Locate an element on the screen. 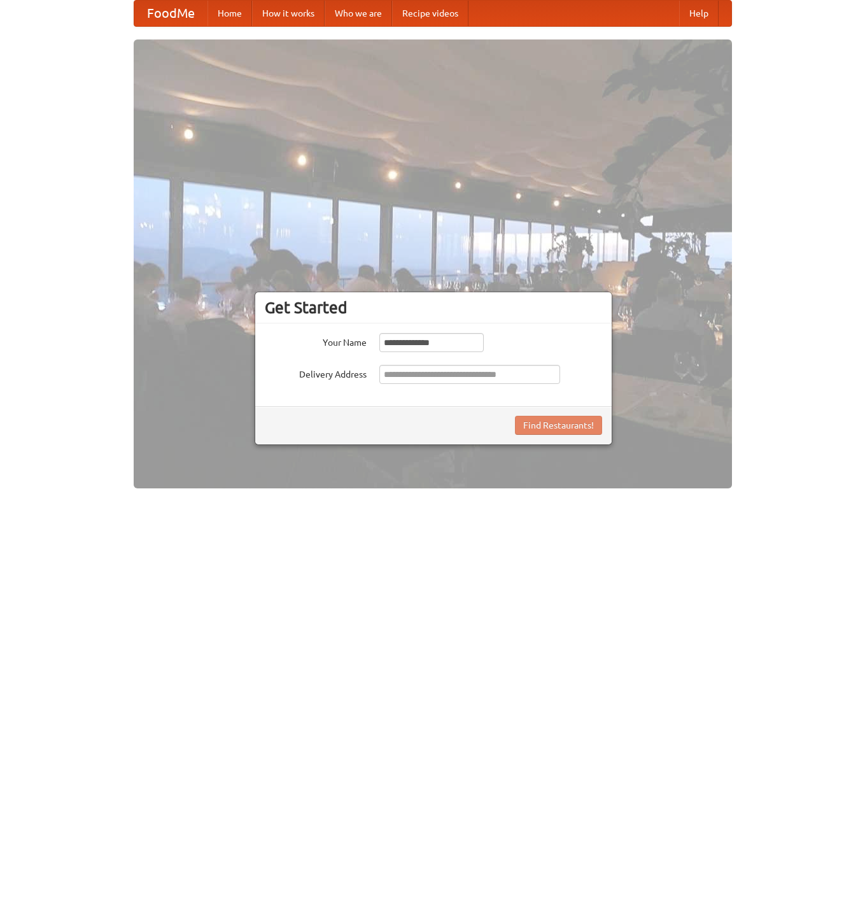 Image resolution: width=865 pixels, height=901 pixels. a: Who we are is located at coordinates (358, 13).